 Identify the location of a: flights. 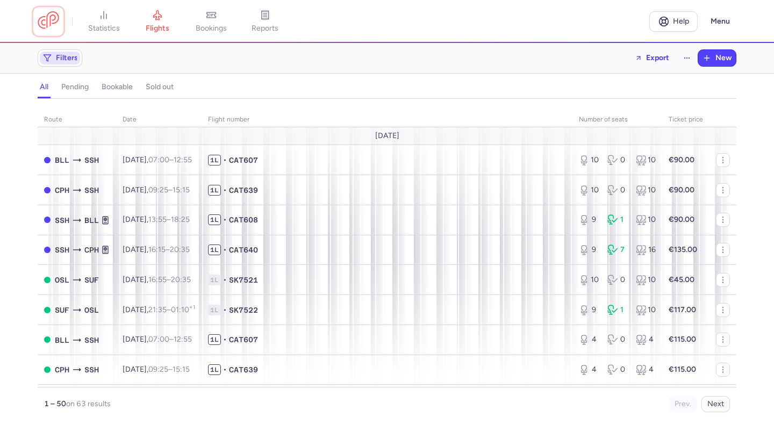
(157, 21).